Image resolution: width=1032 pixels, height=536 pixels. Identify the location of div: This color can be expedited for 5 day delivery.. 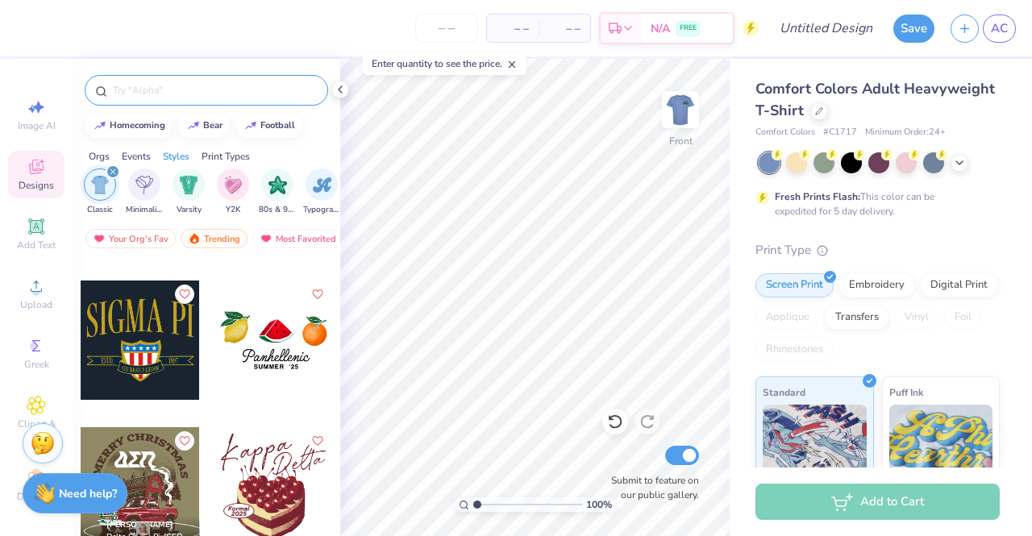
(874, 204).